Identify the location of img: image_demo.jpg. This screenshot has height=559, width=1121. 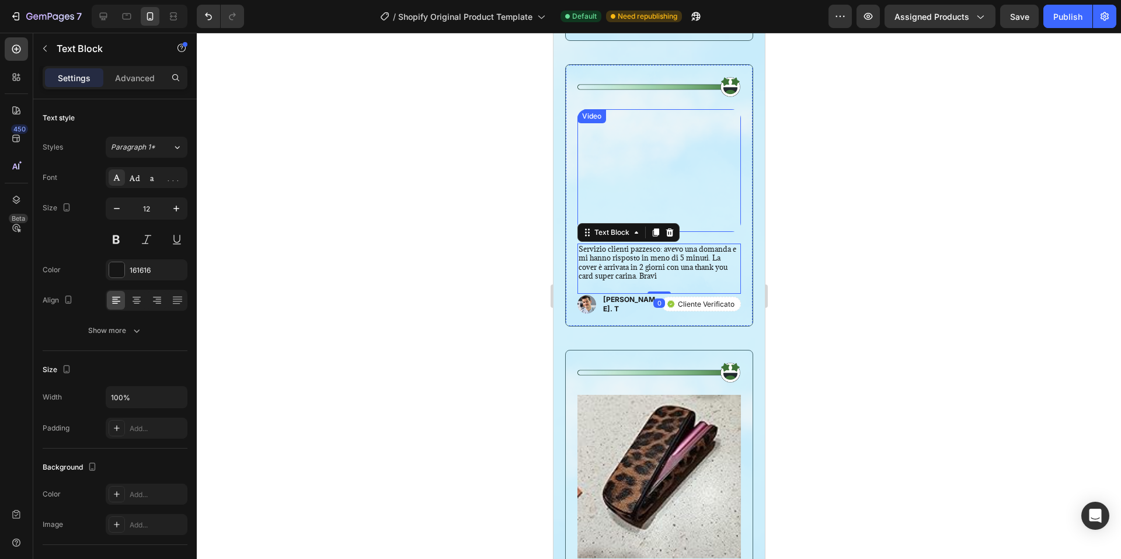
(106, 444).